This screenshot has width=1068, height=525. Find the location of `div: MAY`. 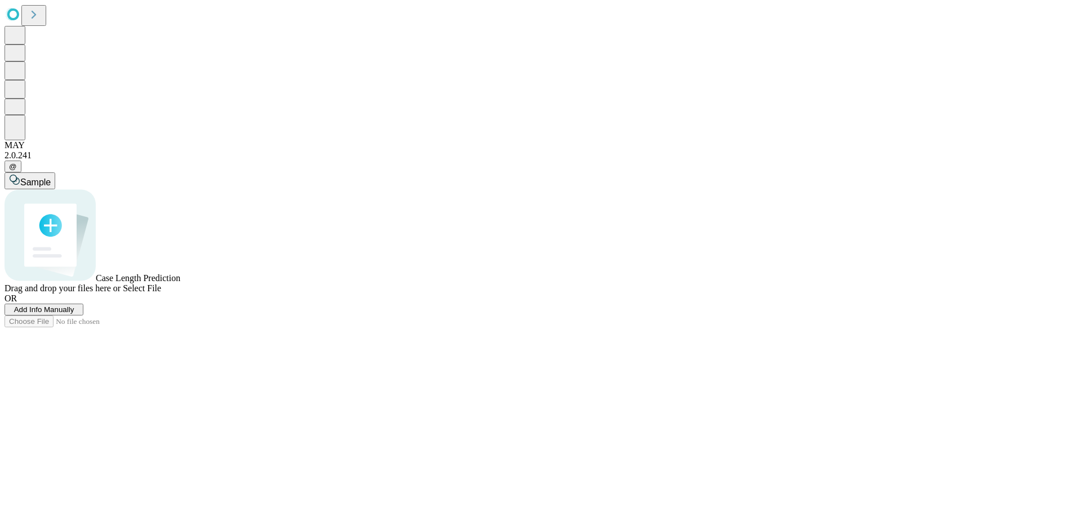

div: MAY is located at coordinates (534, 145).